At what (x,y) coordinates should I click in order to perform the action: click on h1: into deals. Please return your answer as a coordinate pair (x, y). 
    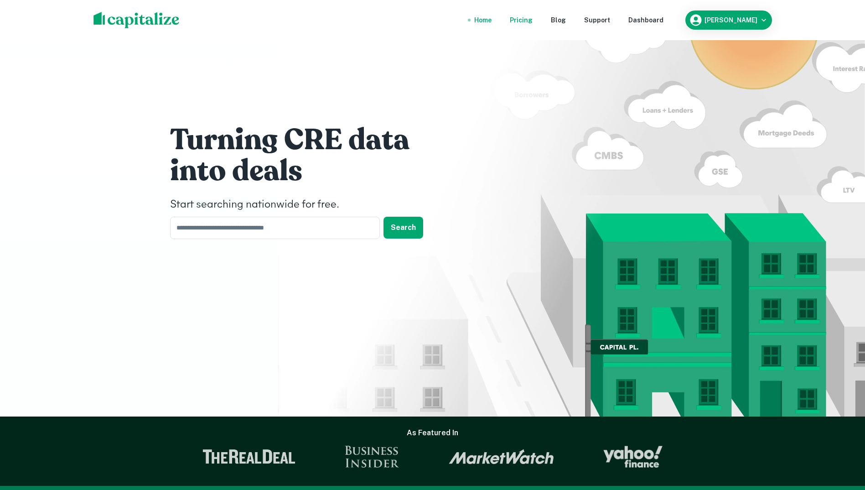
    Looking at the image, I should click on (307, 171).